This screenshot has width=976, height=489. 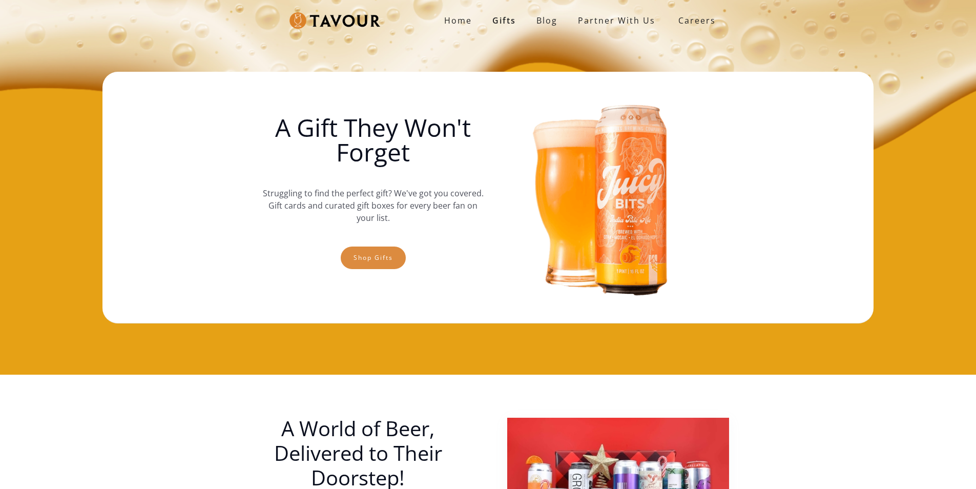 I want to click on a: partner with us, so click(x=617, y=21).